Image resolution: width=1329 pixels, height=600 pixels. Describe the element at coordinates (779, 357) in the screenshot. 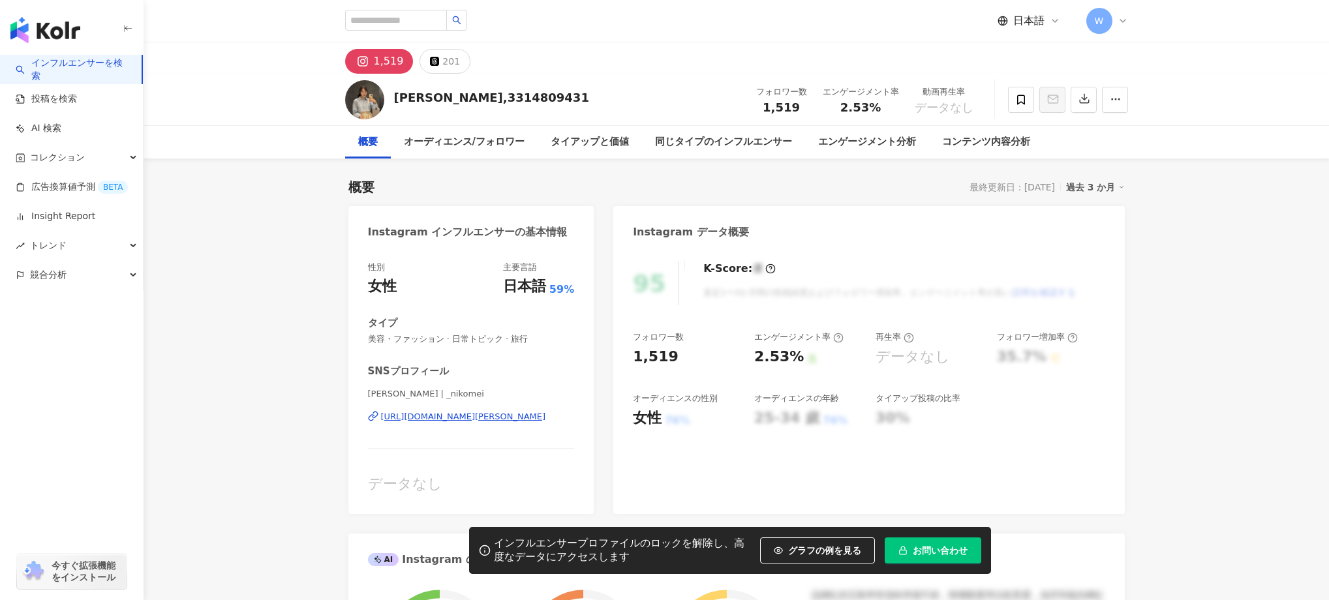

I see `div: 2.53%` at that location.